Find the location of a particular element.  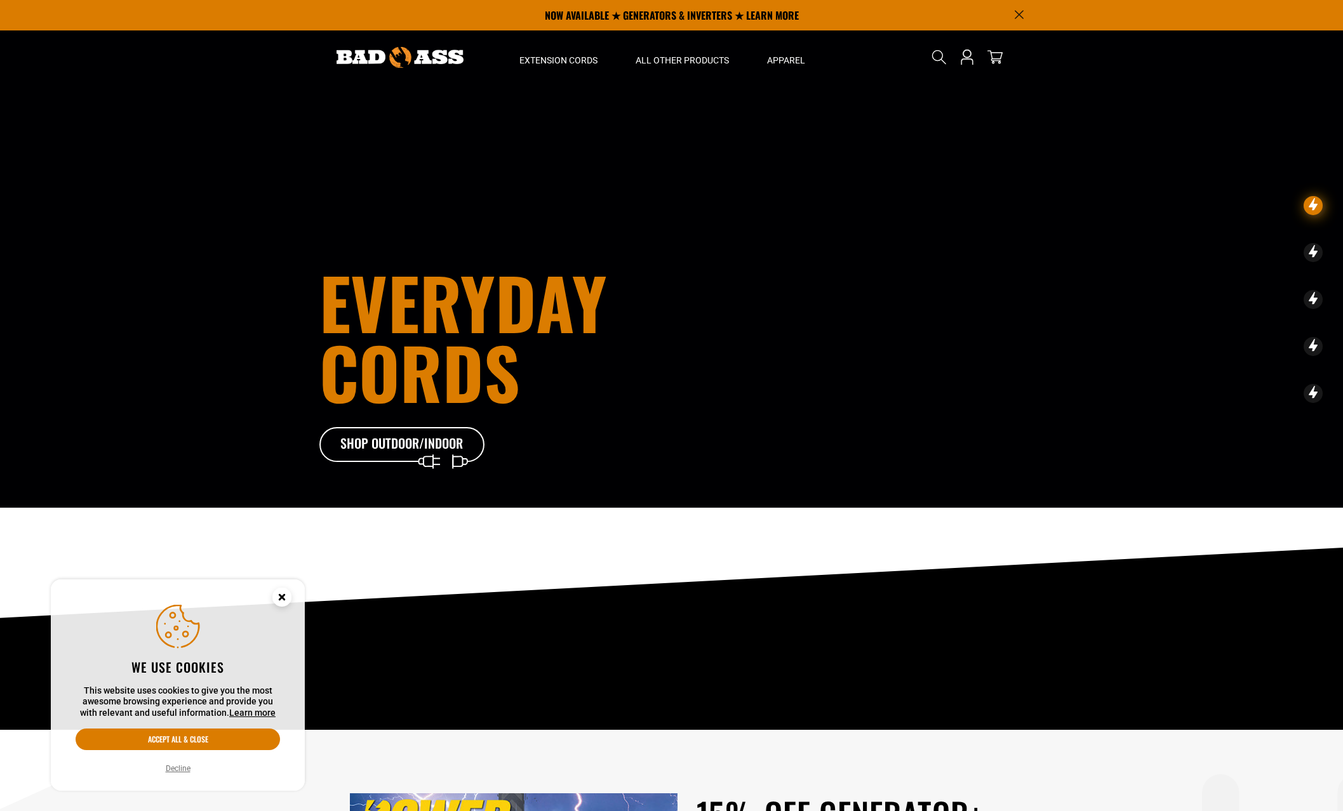

a: Shop Outdoor/Indoor is located at coordinates (402, 445).